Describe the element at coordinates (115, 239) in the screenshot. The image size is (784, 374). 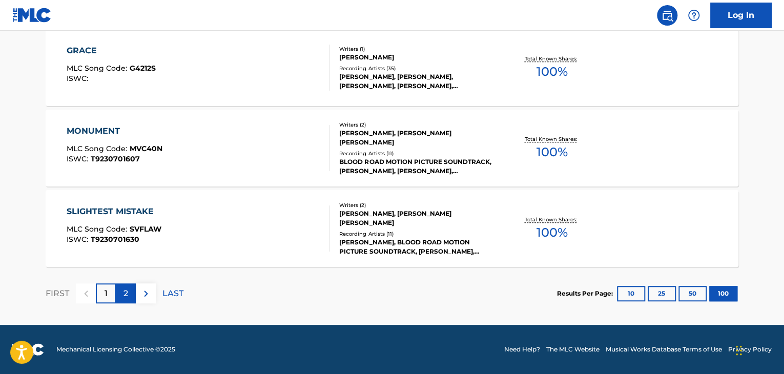
I see `span: T9230701630` at that location.